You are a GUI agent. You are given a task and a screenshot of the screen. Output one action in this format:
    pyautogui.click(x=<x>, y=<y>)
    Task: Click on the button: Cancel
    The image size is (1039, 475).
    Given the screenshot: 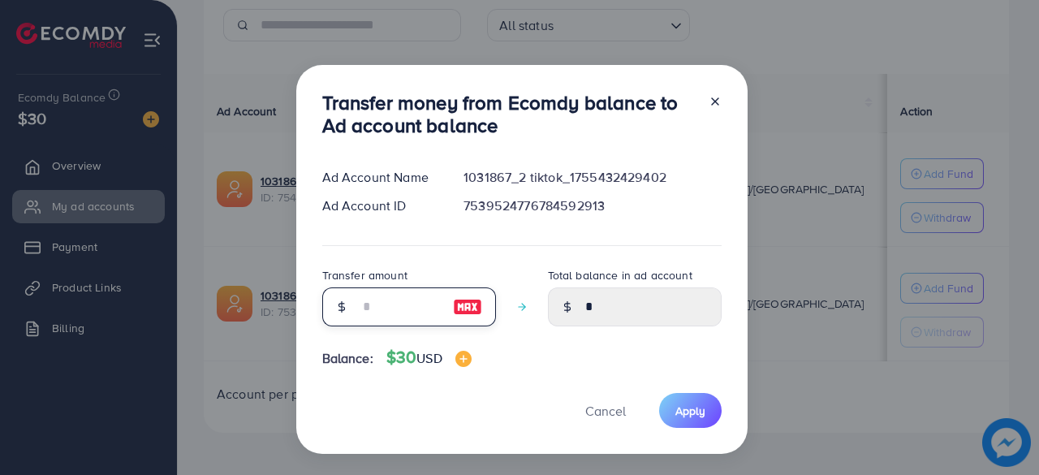 What is the action you would take?
    pyautogui.click(x=606, y=410)
    